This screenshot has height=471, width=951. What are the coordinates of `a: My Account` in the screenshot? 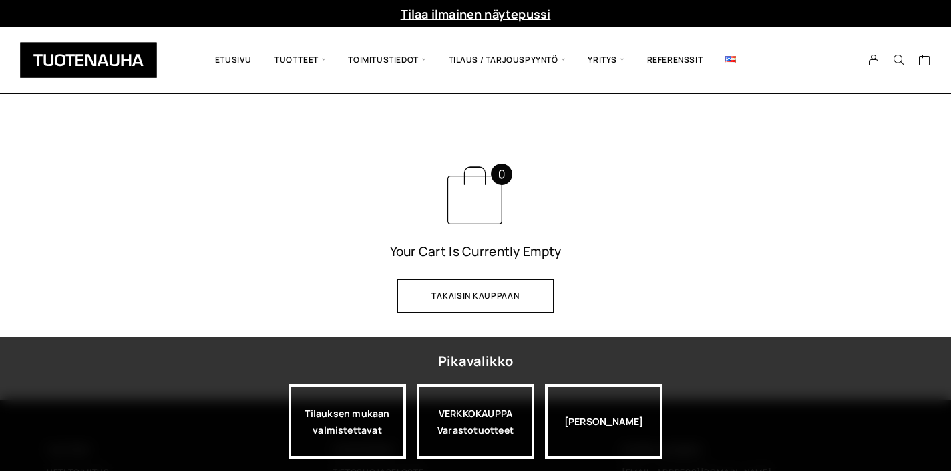 It's located at (873, 60).